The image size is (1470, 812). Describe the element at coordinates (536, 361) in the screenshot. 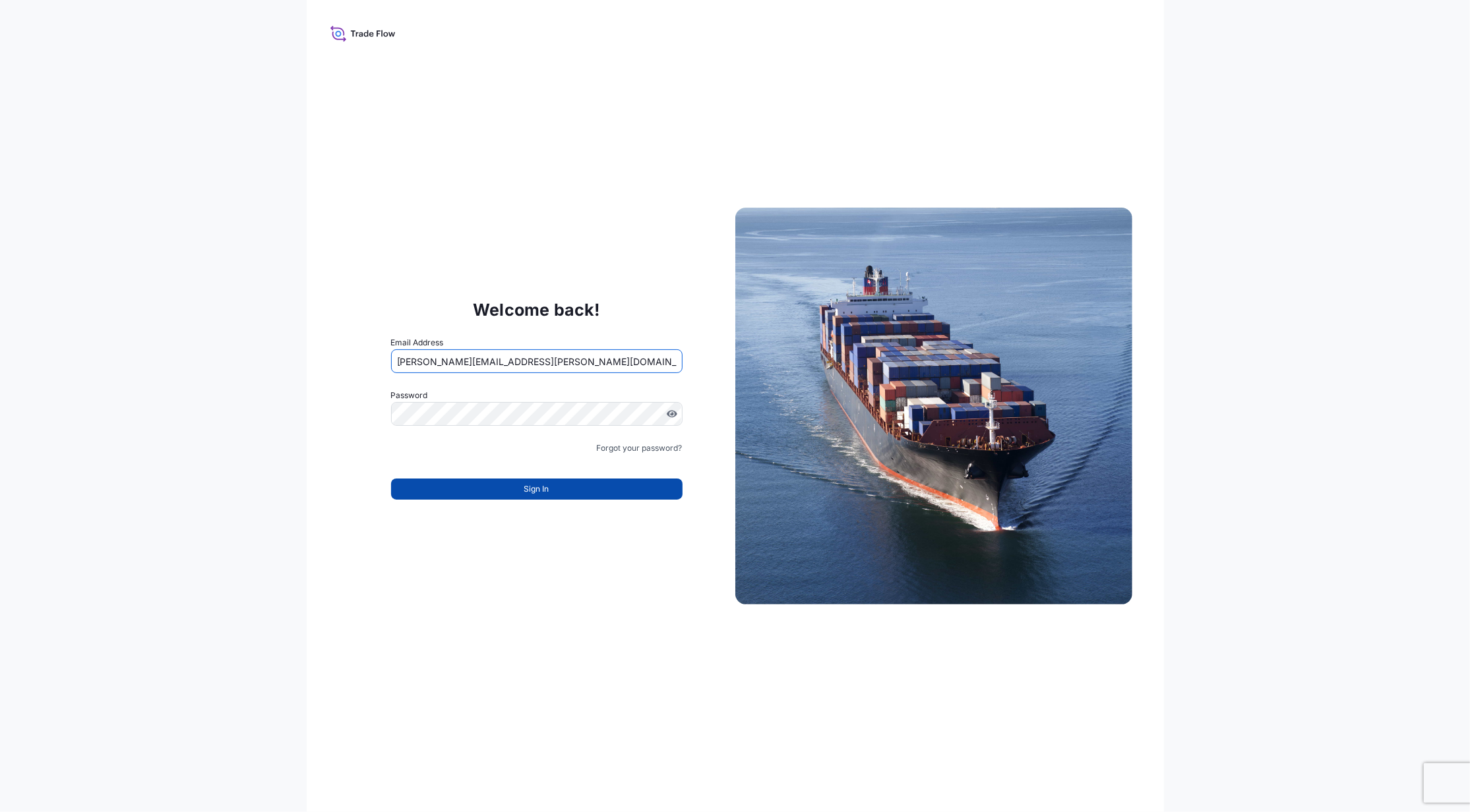

I see `input: example@gmail.com` at that location.